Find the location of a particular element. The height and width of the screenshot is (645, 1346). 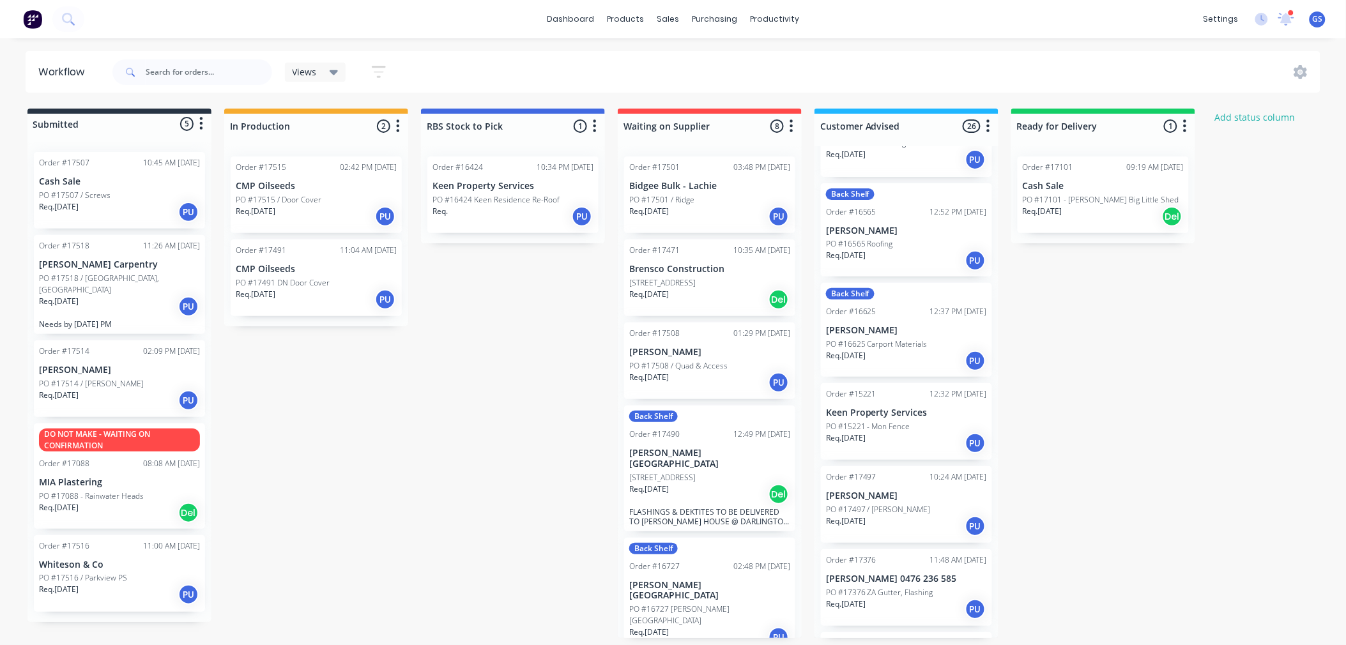

div: DO NOT MAKE - WAITING ON CONFIRMATION is located at coordinates (119, 440).